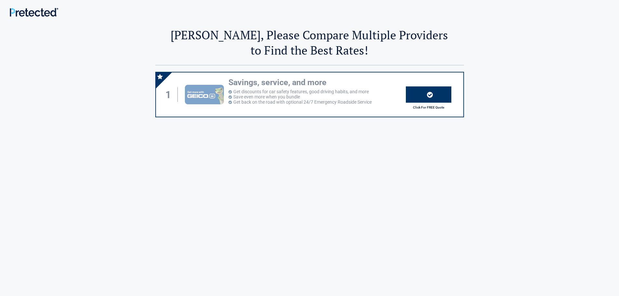 Image resolution: width=619 pixels, height=296 pixels. What do you see at coordinates (317, 83) in the screenshot?
I see `h3: Savings, service, and more` at bounding box center [317, 83].